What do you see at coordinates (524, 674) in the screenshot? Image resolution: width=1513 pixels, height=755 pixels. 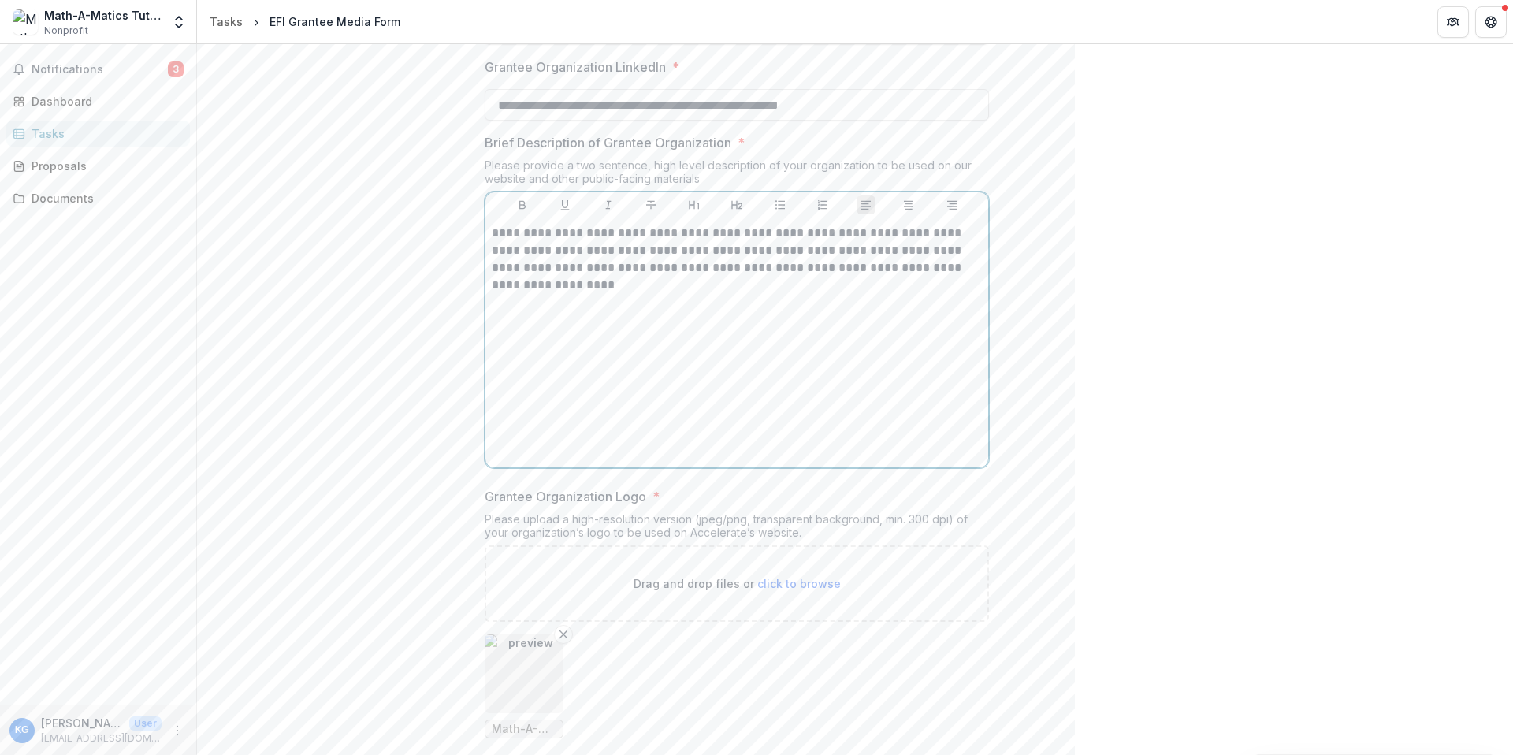 I see `img: preview` at bounding box center [524, 674].